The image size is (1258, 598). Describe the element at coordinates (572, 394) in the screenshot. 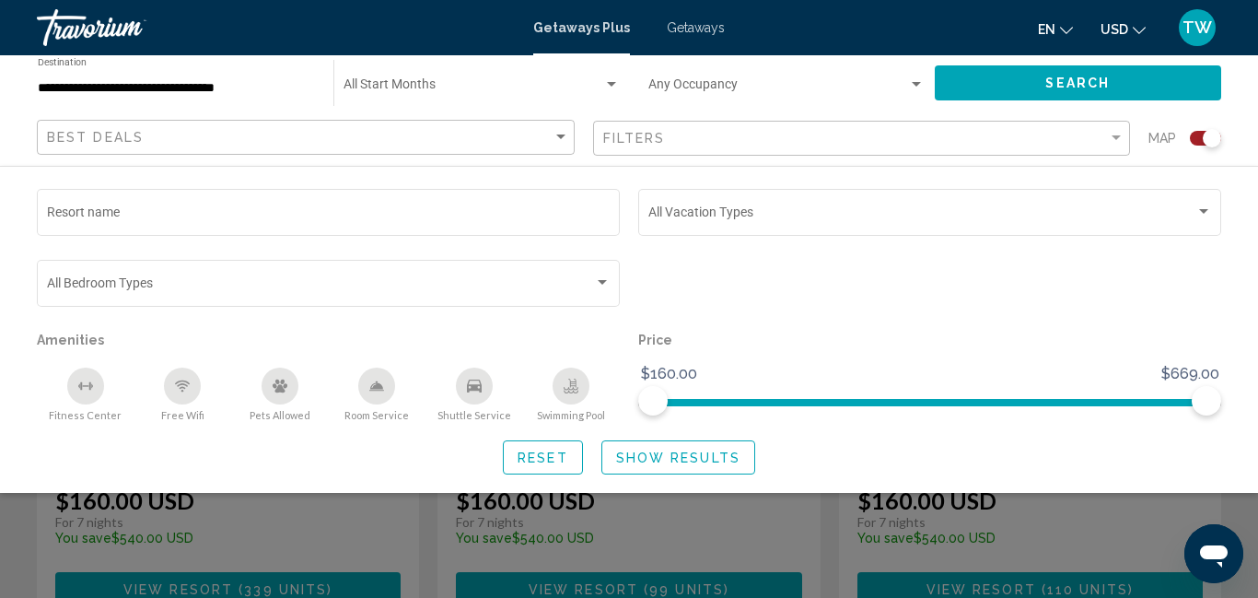

I see `button: Swimming Pool` at that location.